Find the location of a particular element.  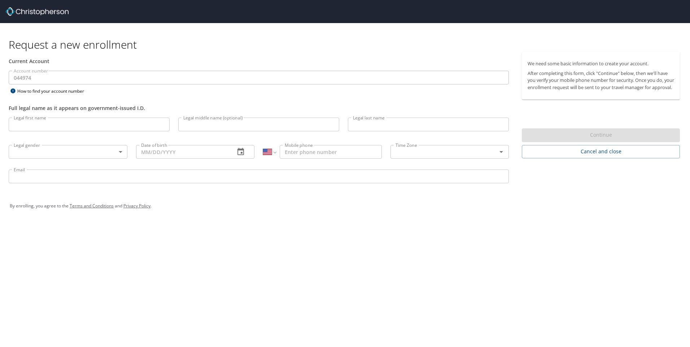

img: cbt logo is located at coordinates (37, 12).